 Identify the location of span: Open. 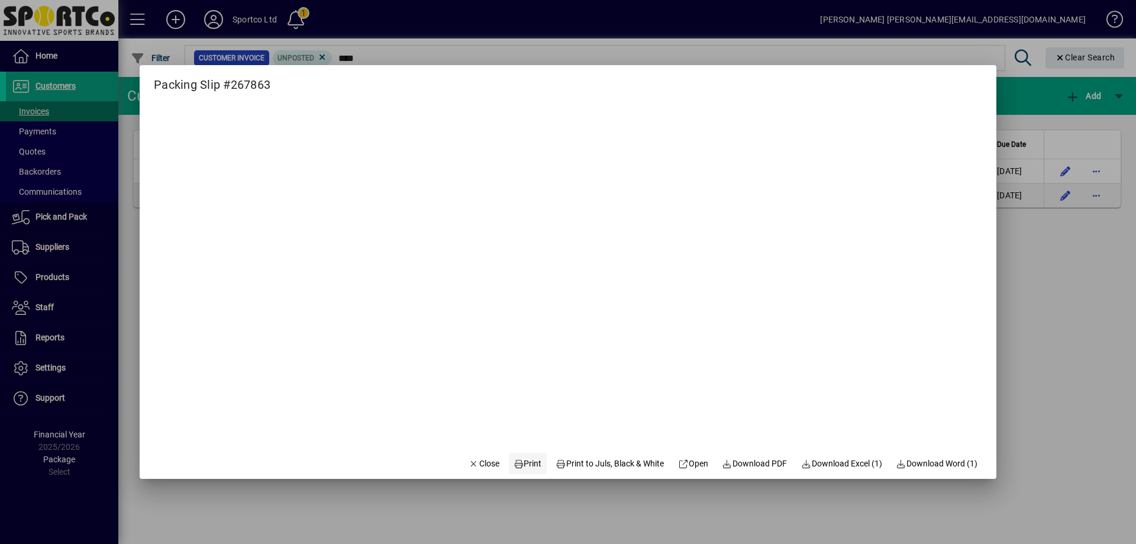
(693, 463).